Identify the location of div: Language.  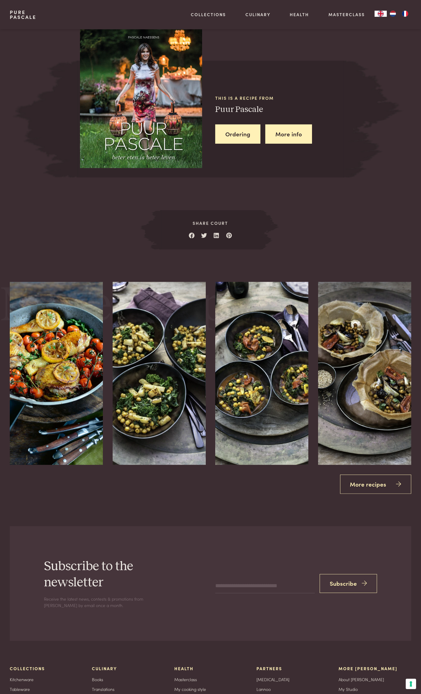
(380, 14).